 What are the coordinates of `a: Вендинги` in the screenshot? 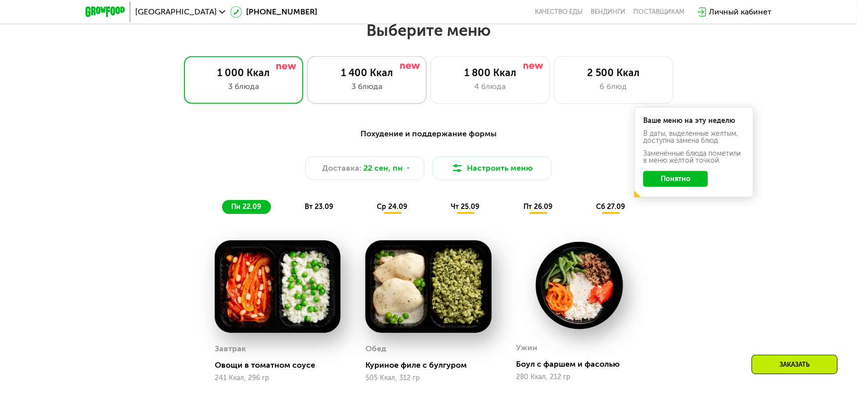 It's located at (608, 12).